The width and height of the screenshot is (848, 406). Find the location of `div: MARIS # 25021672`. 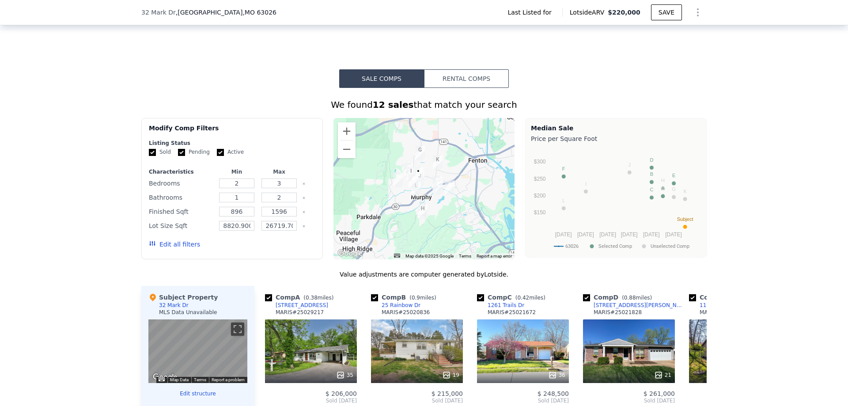

div: MARIS # 25021672 is located at coordinates (512, 312).